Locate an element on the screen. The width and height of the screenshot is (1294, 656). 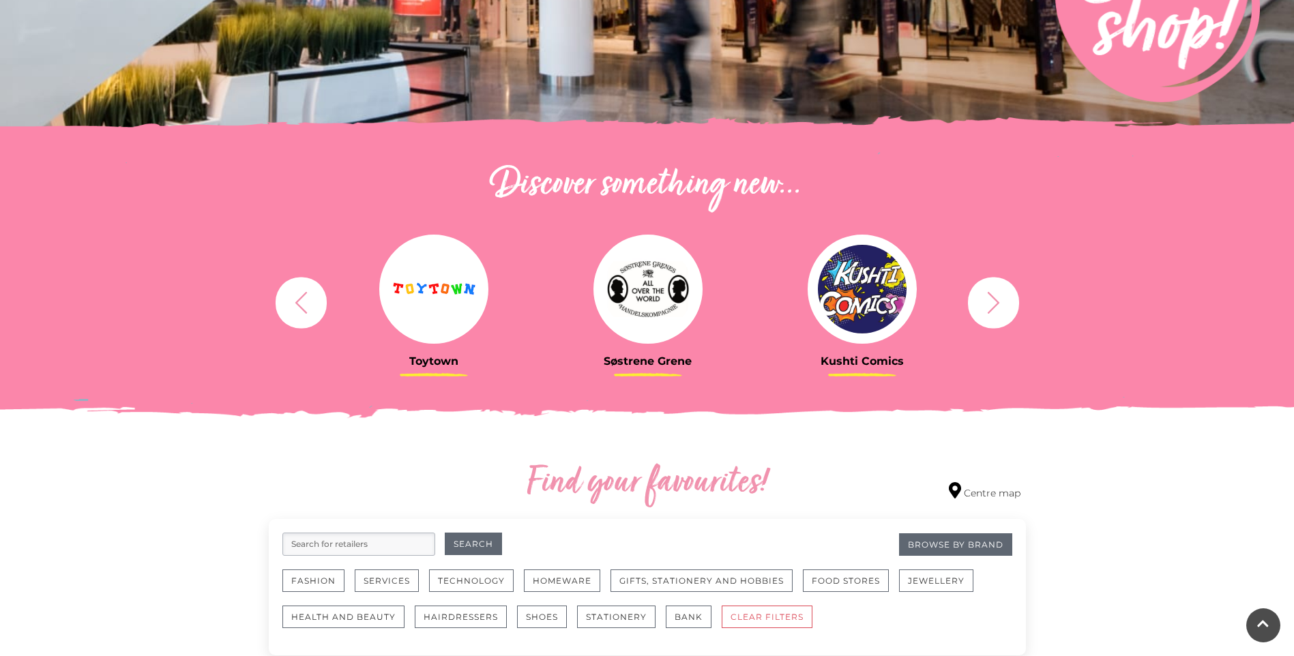
button: Health and Beauty is located at coordinates (343, 617).